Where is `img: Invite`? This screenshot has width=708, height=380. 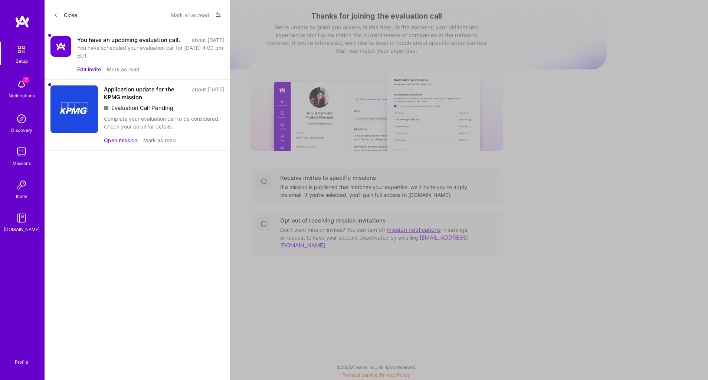 img: Invite is located at coordinates (22, 185).